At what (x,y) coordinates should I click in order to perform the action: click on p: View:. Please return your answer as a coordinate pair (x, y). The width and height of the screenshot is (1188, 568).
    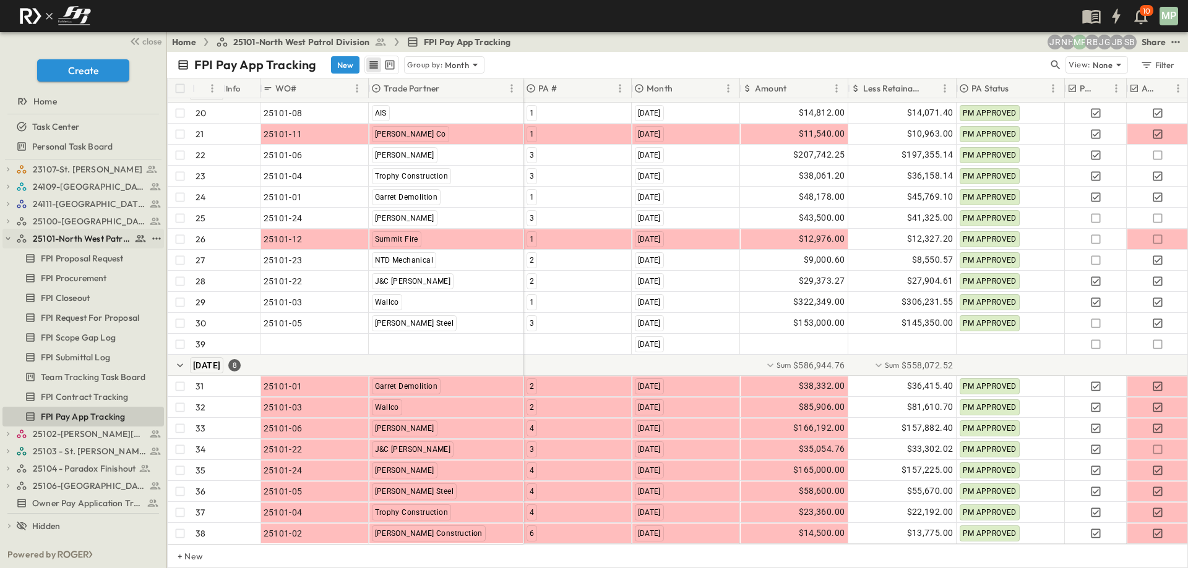
    Looking at the image, I should click on (1079, 65).